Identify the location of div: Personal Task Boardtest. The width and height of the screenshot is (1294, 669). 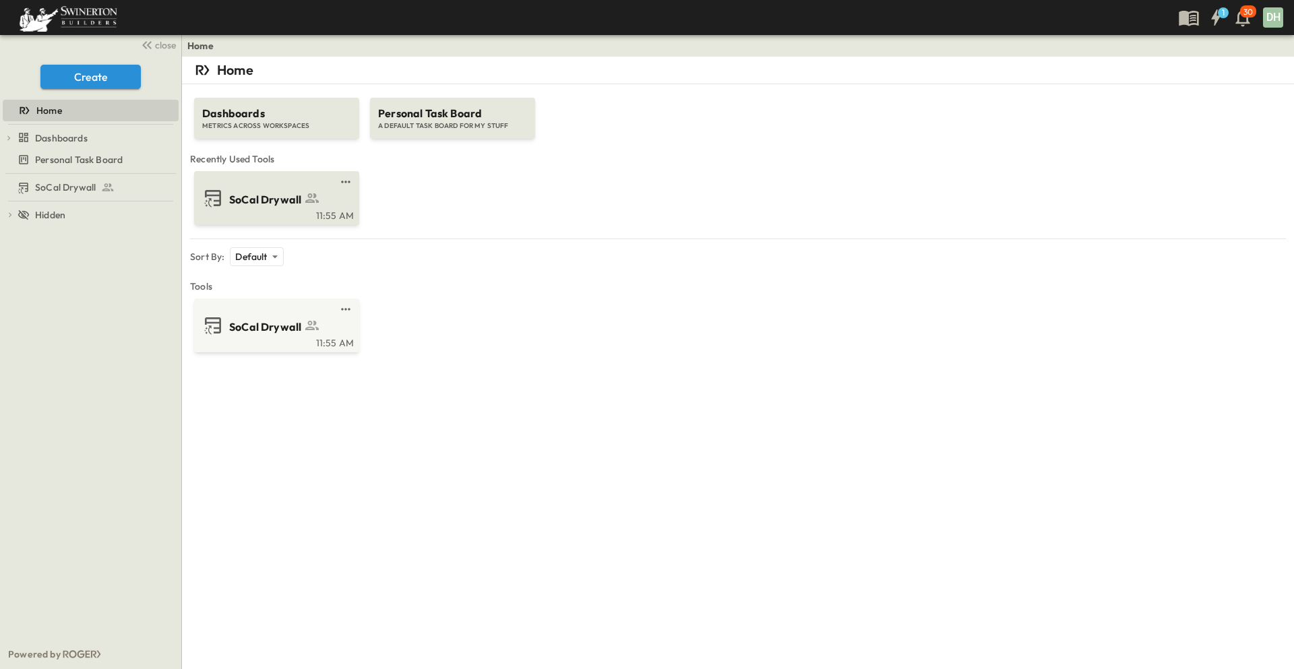
(90, 160).